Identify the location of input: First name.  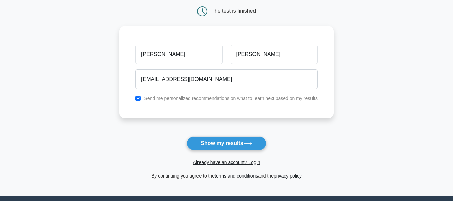
(179, 54).